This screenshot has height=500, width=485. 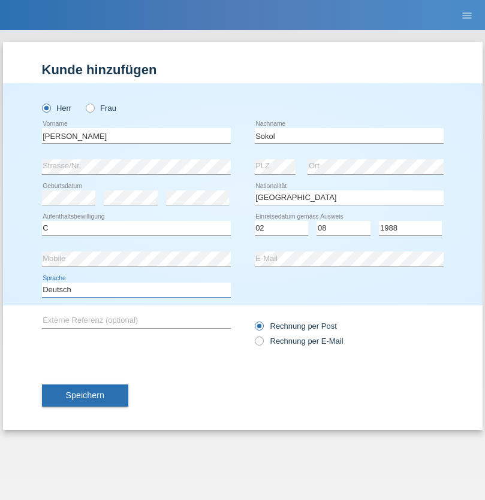 What do you see at coordinates (467, 16) in the screenshot?
I see `i: menu` at bounding box center [467, 16].